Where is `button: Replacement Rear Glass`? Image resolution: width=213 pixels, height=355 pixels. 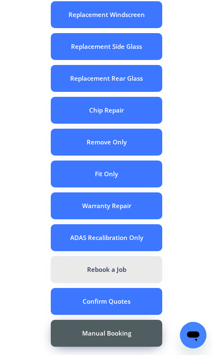
button: Replacement Rear Glass is located at coordinates (107, 78).